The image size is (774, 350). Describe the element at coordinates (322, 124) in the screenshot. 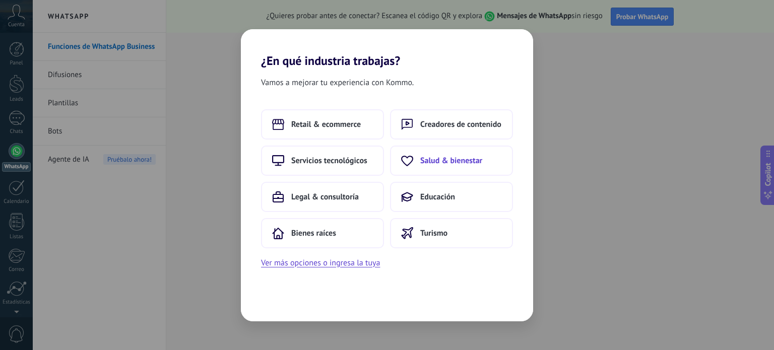

I see `button: Retail & ecommerce` at that location.